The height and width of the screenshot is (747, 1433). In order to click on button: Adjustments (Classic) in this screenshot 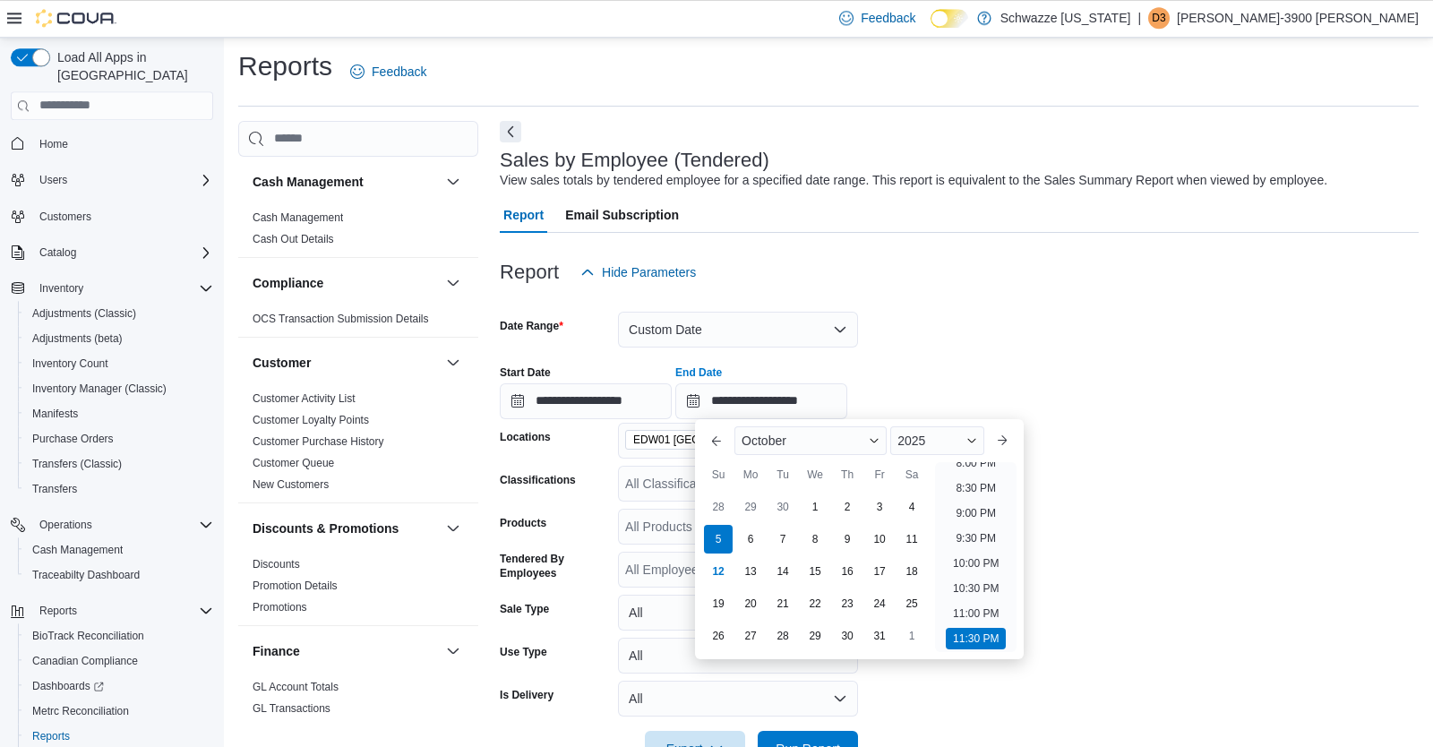, I will do `click(119, 313)`.